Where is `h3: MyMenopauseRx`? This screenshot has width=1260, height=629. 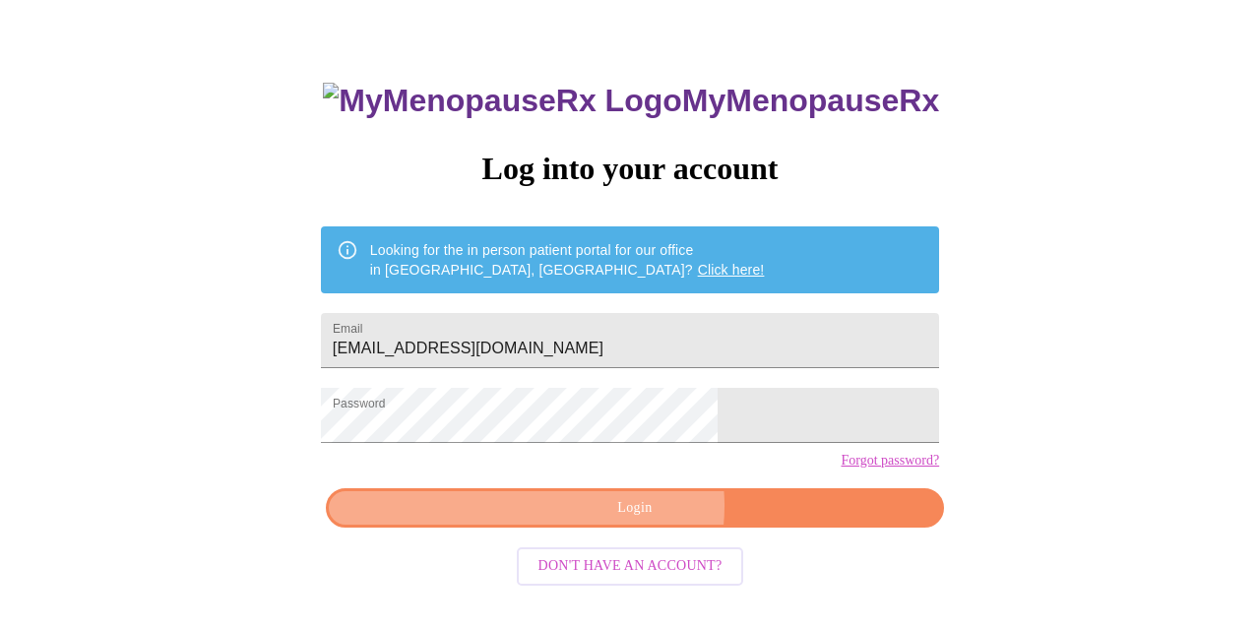
h3: MyMenopauseRx is located at coordinates (631, 100).